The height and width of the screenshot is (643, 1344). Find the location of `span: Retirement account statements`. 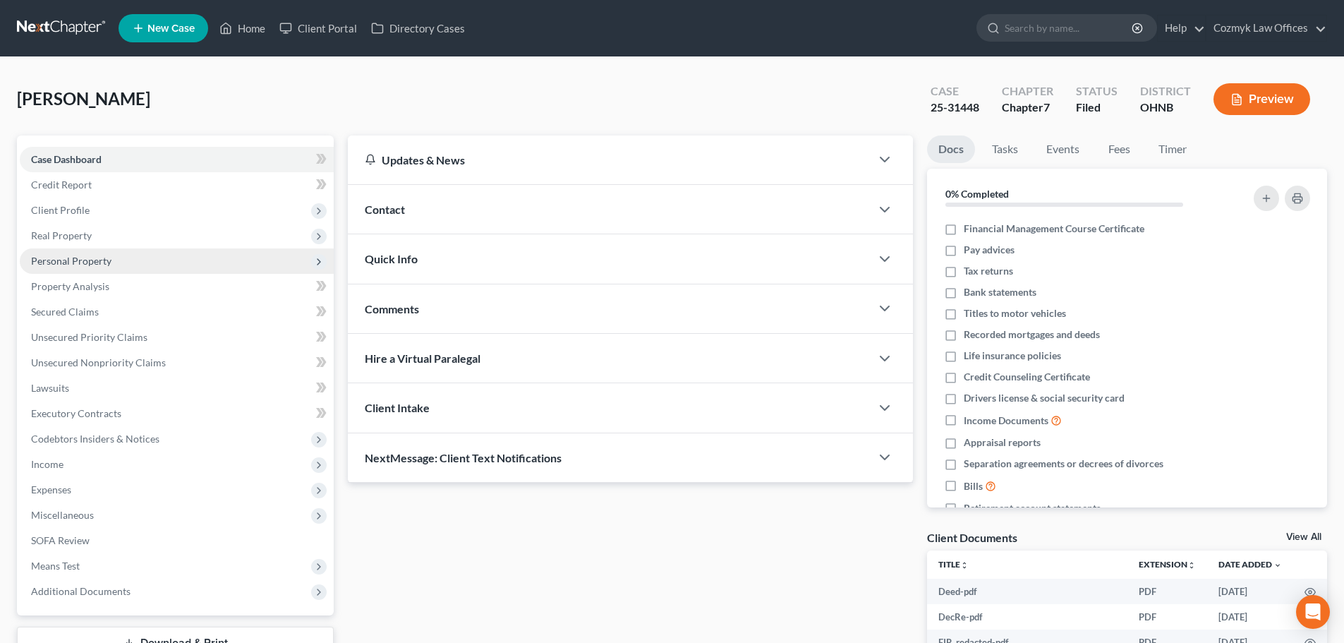

span: Retirement account statements is located at coordinates (1032, 508).